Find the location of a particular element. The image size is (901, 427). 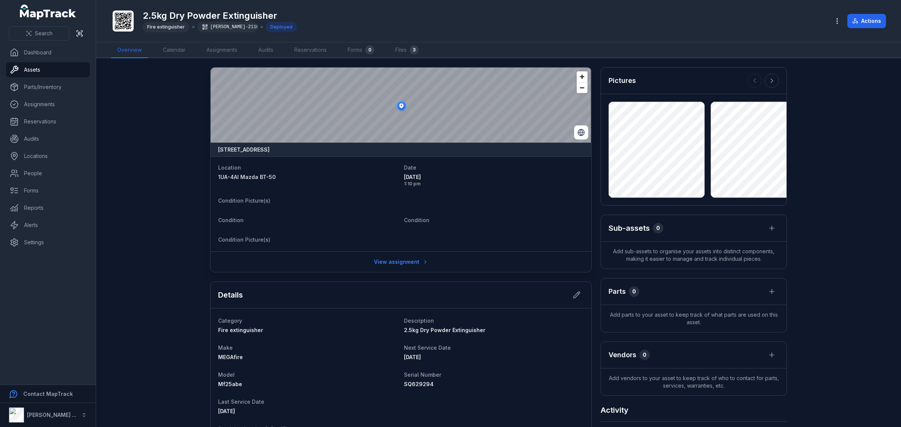

span: SQ629294 is located at coordinates (419, 384).